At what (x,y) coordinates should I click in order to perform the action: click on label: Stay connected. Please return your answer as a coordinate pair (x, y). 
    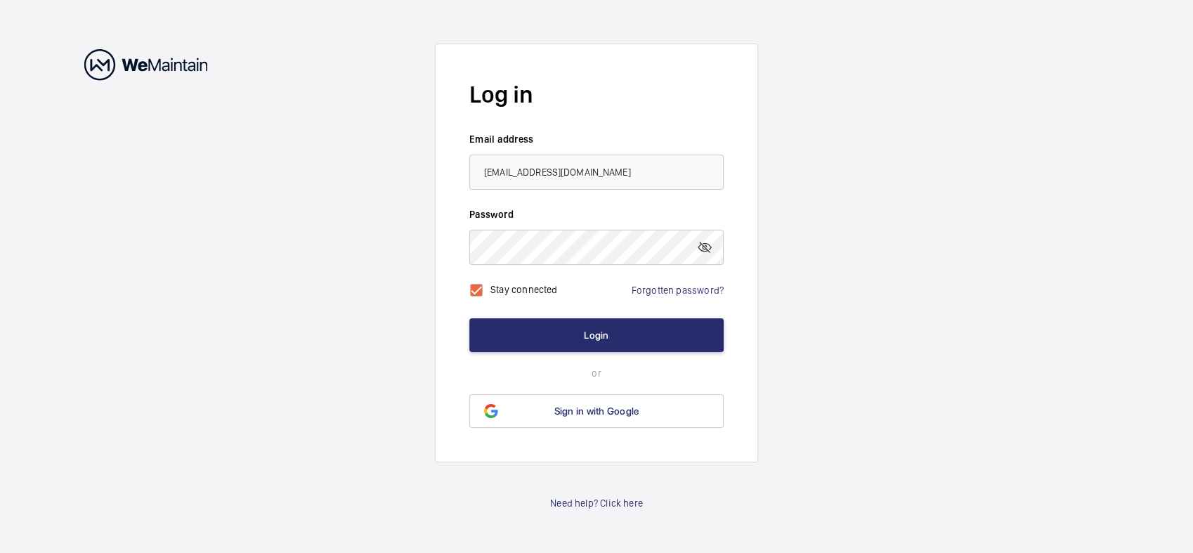
    Looking at the image, I should click on (524, 289).